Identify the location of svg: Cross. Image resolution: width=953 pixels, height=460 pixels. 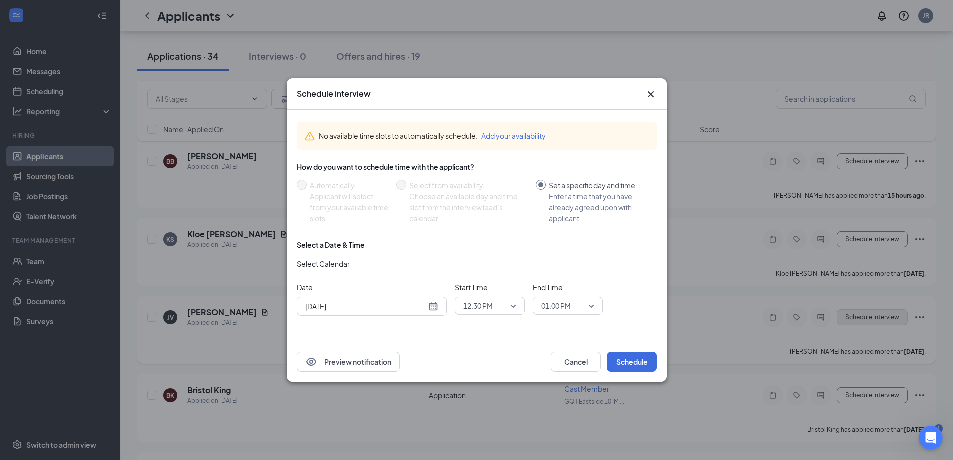
(651, 94).